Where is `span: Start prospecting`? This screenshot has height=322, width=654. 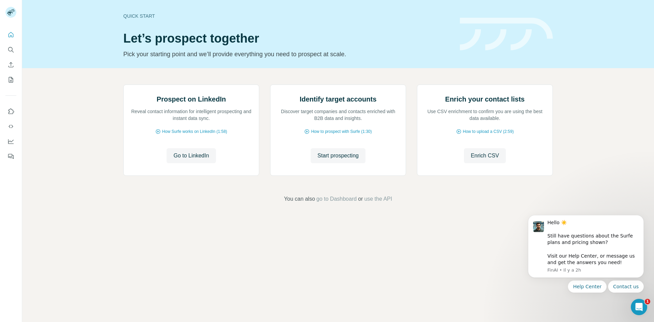
span: Start prospecting is located at coordinates (338, 156).